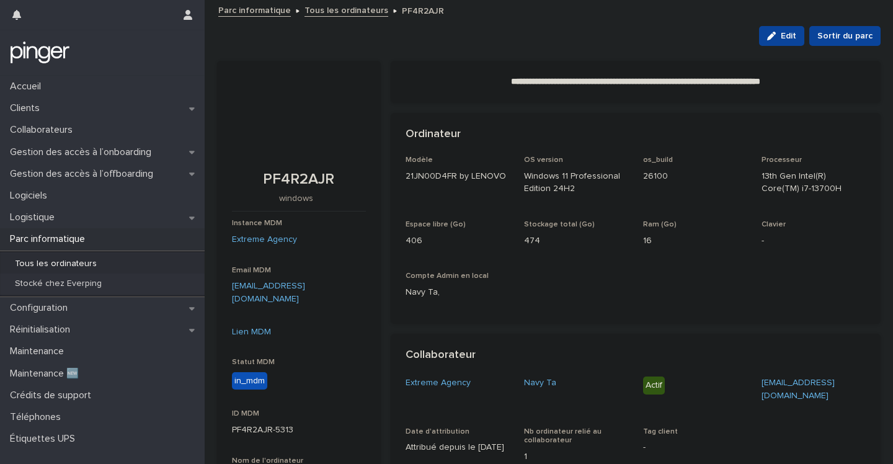 The width and height of the screenshot is (893, 464). I want to click on p: PF4R2AJR-5313, so click(299, 430).